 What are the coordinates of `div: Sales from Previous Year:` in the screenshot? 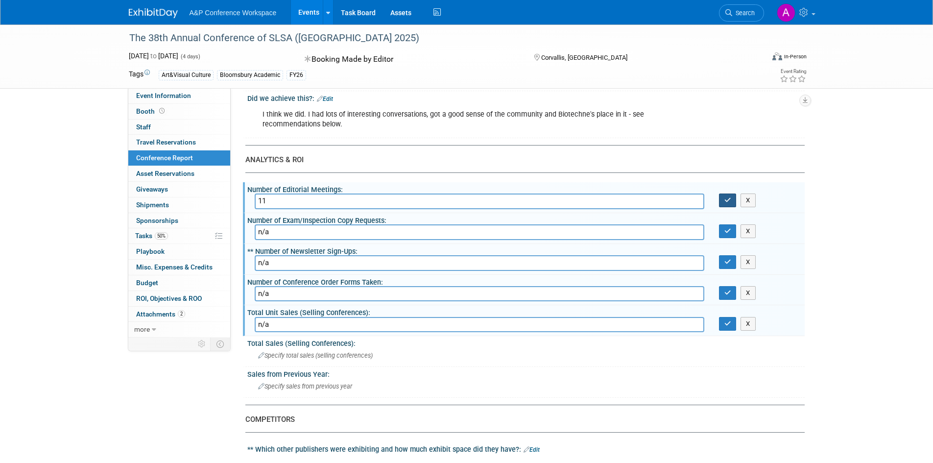 It's located at (526, 373).